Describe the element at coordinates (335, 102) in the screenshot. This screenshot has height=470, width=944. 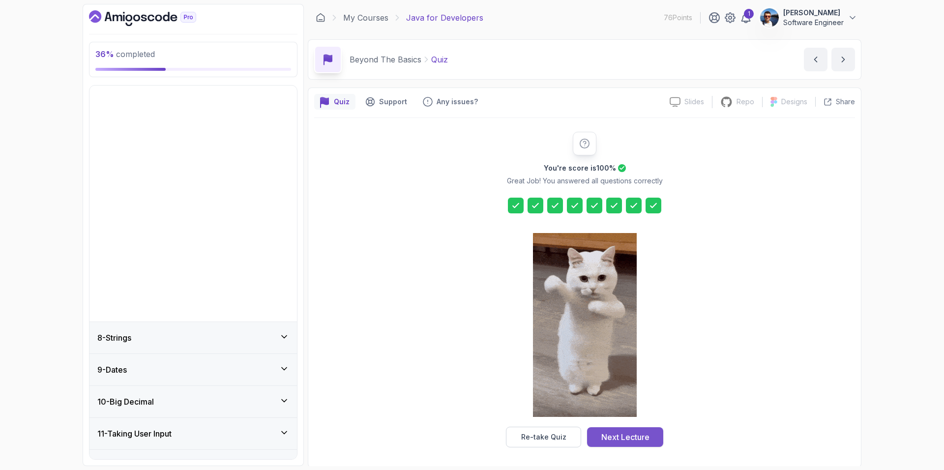
I see `button: quiz button` at that location.